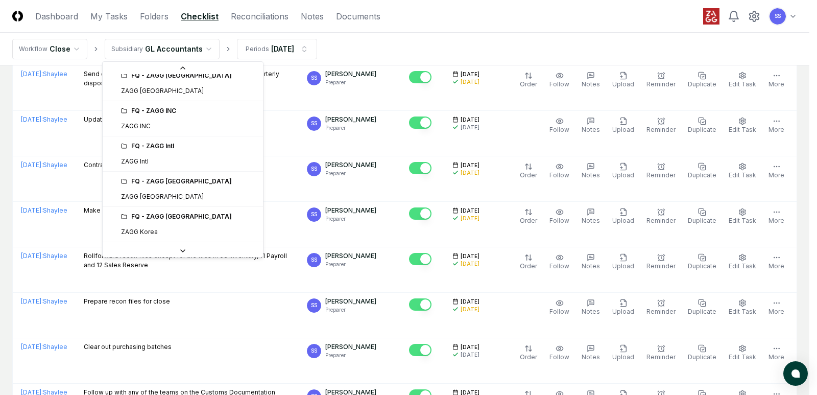 This screenshot has height=395, width=817. Describe the element at coordinates (135, 161) in the screenshot. I see `div: ZAGG Intl` at that location.